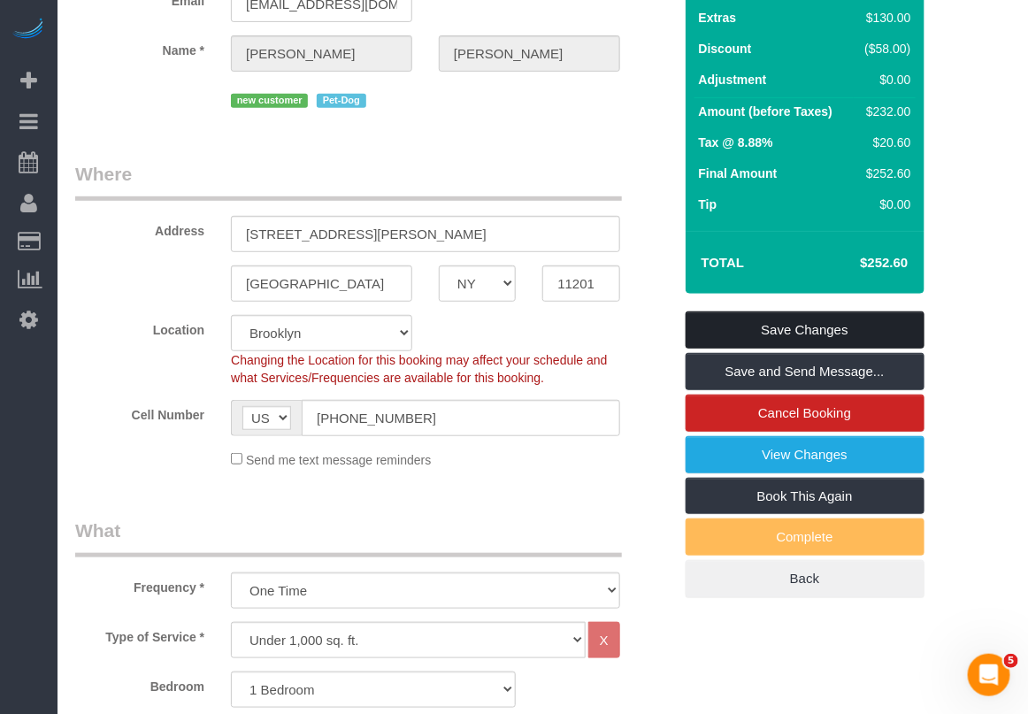 The image size is (1028, 714). I want to click on a: View Changes, so click(805, 455).